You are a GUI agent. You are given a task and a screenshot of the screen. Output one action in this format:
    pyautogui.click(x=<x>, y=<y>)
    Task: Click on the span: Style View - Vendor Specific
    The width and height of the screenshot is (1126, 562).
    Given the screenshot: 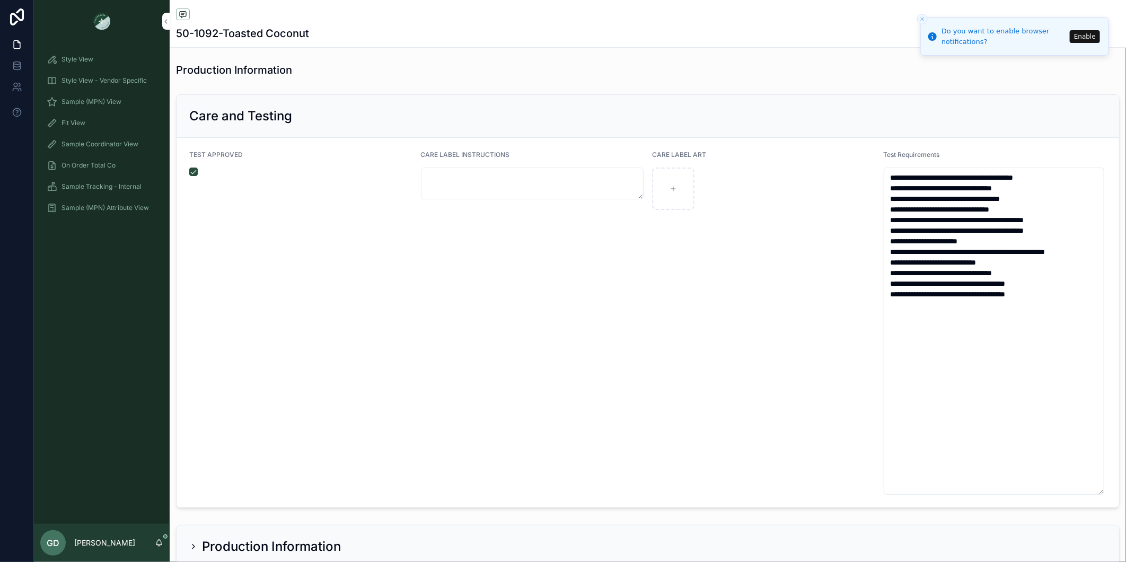 What is the action you would take?
    pyautogui.click(x=104, y=81)
    